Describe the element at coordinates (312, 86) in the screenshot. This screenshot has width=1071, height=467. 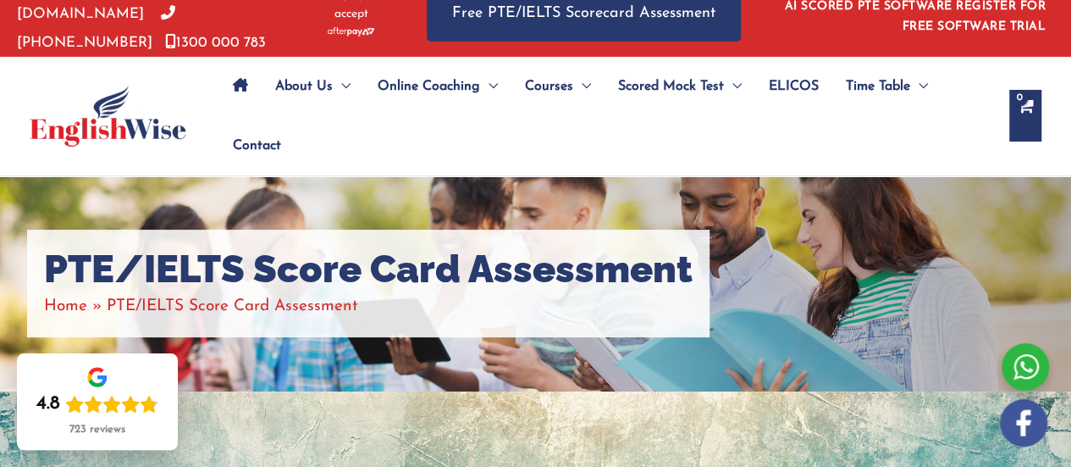
I see `a: About UsMenu Toggle` at that location.